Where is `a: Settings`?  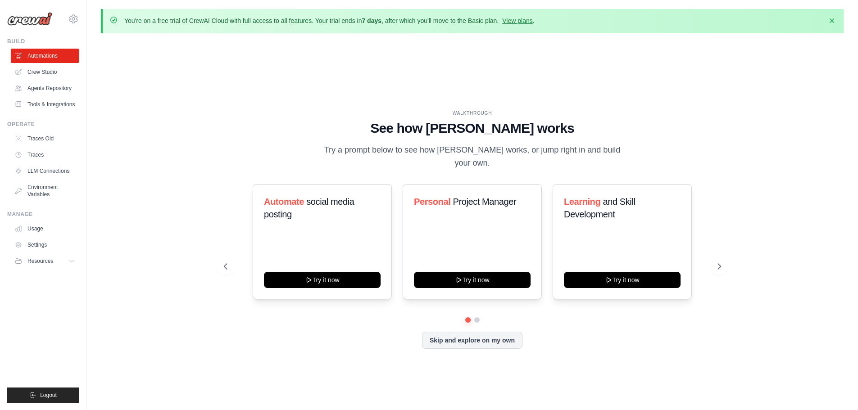 a: Settings is located at coordinates (45, 245).